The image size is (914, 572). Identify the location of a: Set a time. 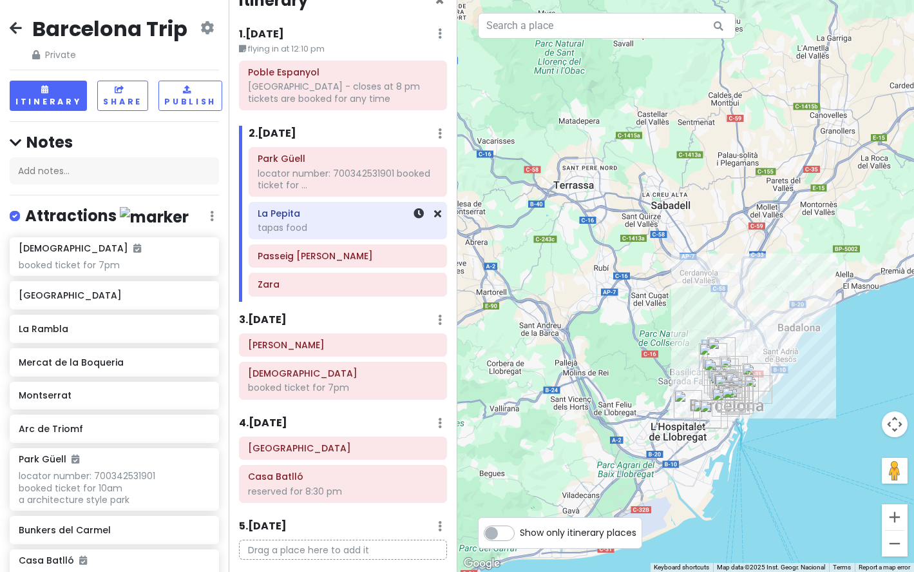
(419, 213).